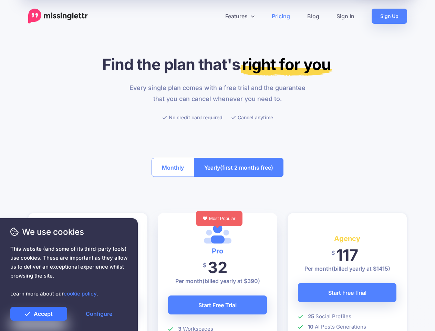  Describe the element at coordinates (313, 16) in the screenshot. I see `a: Blog` at that location.